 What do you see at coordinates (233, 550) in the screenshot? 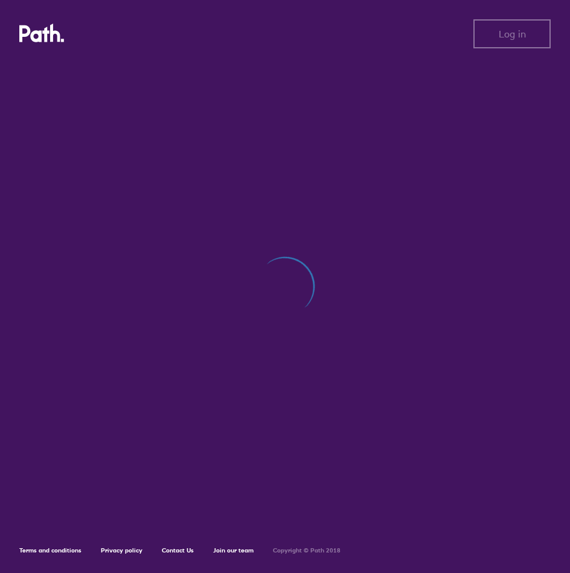
I see `a: Join our team` at bounding box center [233, 550].